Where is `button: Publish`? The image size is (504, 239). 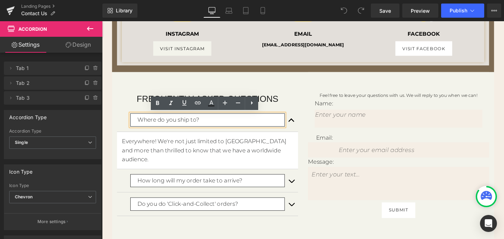
button: Publish is located at coordinates (463, 11).